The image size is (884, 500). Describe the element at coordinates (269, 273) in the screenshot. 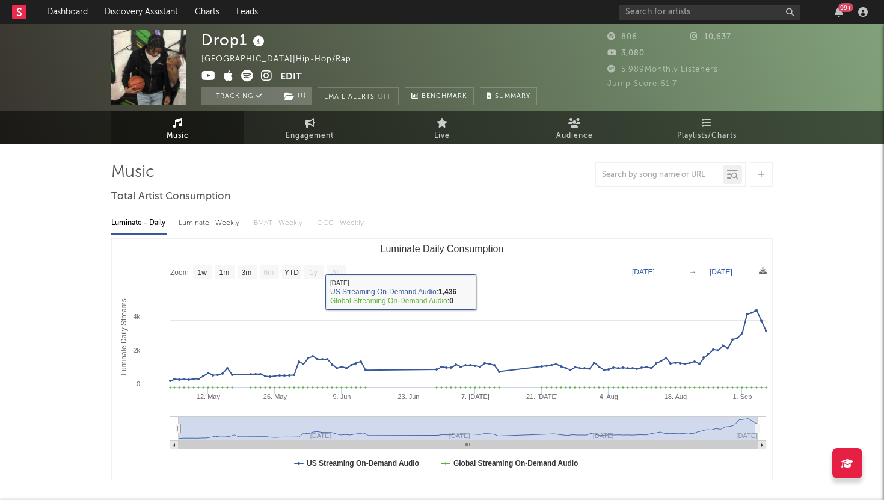

I see `text: 6m` at that location.